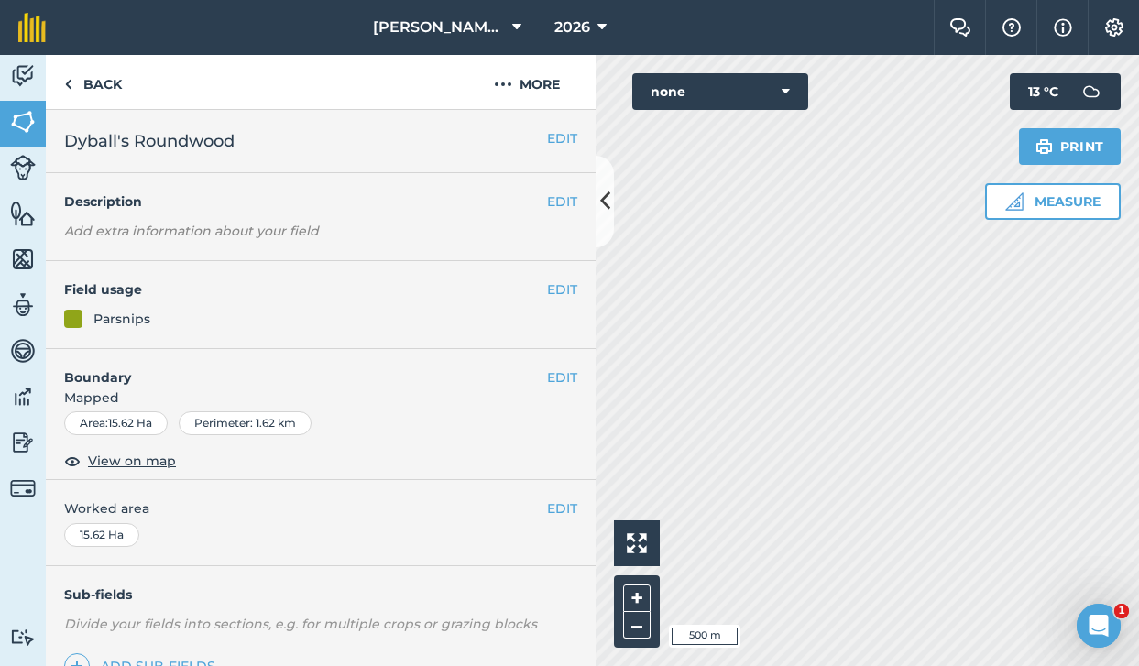 The width and height of the screenshot is (1139, 666). What do you see at coordinates (72, 461) in the screenshot?
I see `img: svg+xml;base64,PHN2ZyB4bWxucz0iaHR0cDovL3d3dy53My5vcmcvMjAwMC9zdmciIHdpZHRoPSIxOCIgaGVpZ2h0PSIyNC...` at bounding box center [72, 461].